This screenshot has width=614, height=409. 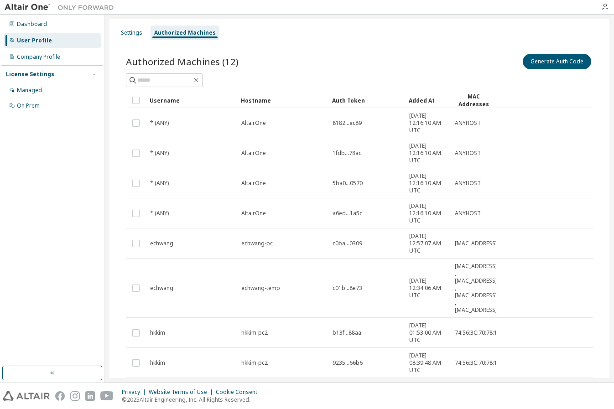 I want to click on span: echwang-temp, so click(x=261, y=288).